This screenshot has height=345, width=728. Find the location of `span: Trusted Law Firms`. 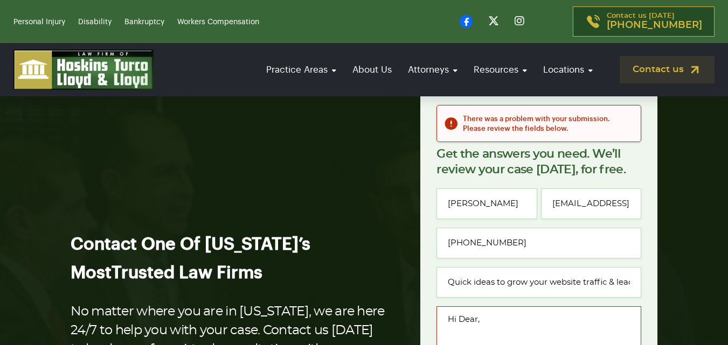

span: Trusted Law Firms is located at coordinates (187, 273).